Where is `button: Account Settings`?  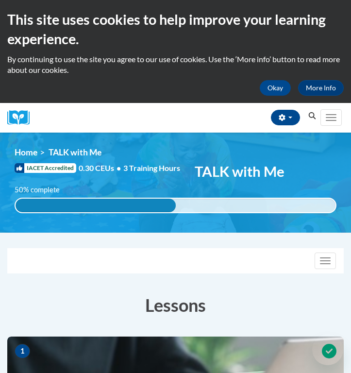
button: Account Settings is located at coordinates (285, 117).